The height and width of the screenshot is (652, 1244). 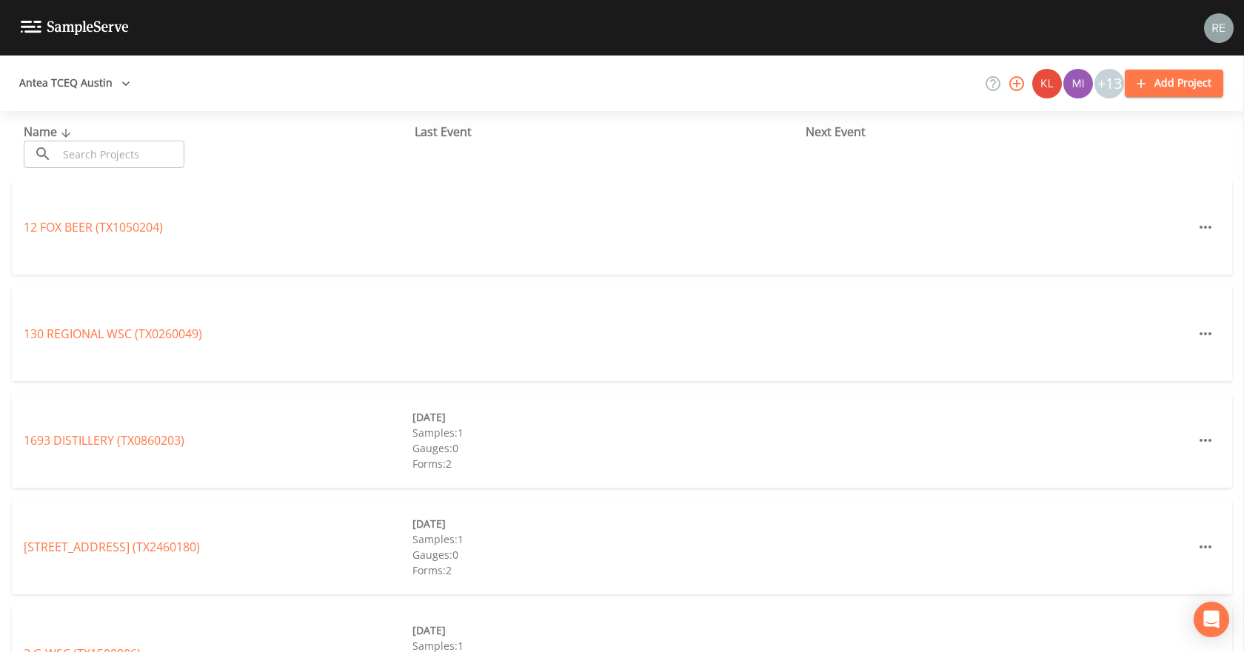 What do you see at coordinates (104, 441) in the screenshot?
I see `a: 1693 DISTILLERY (TX0860203)` at bounding box center [104, 441].